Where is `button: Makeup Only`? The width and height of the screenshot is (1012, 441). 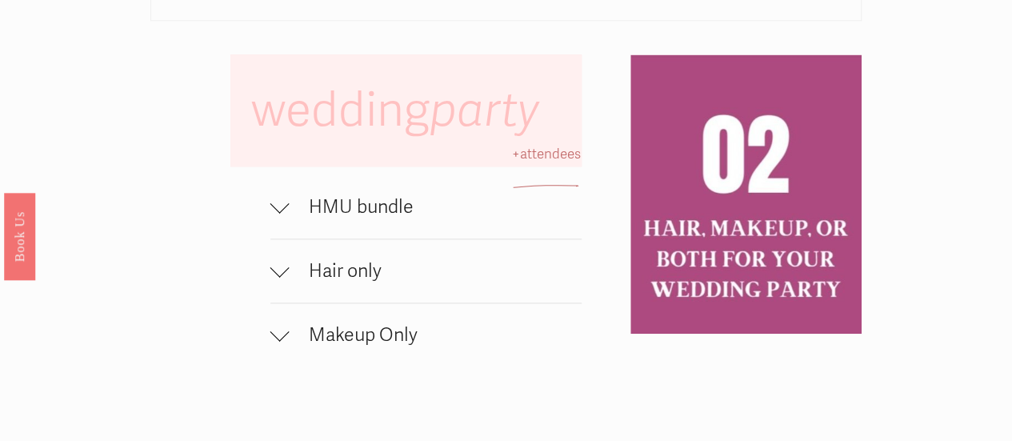
button: Makeup Only is located at coordinates (426, 334).